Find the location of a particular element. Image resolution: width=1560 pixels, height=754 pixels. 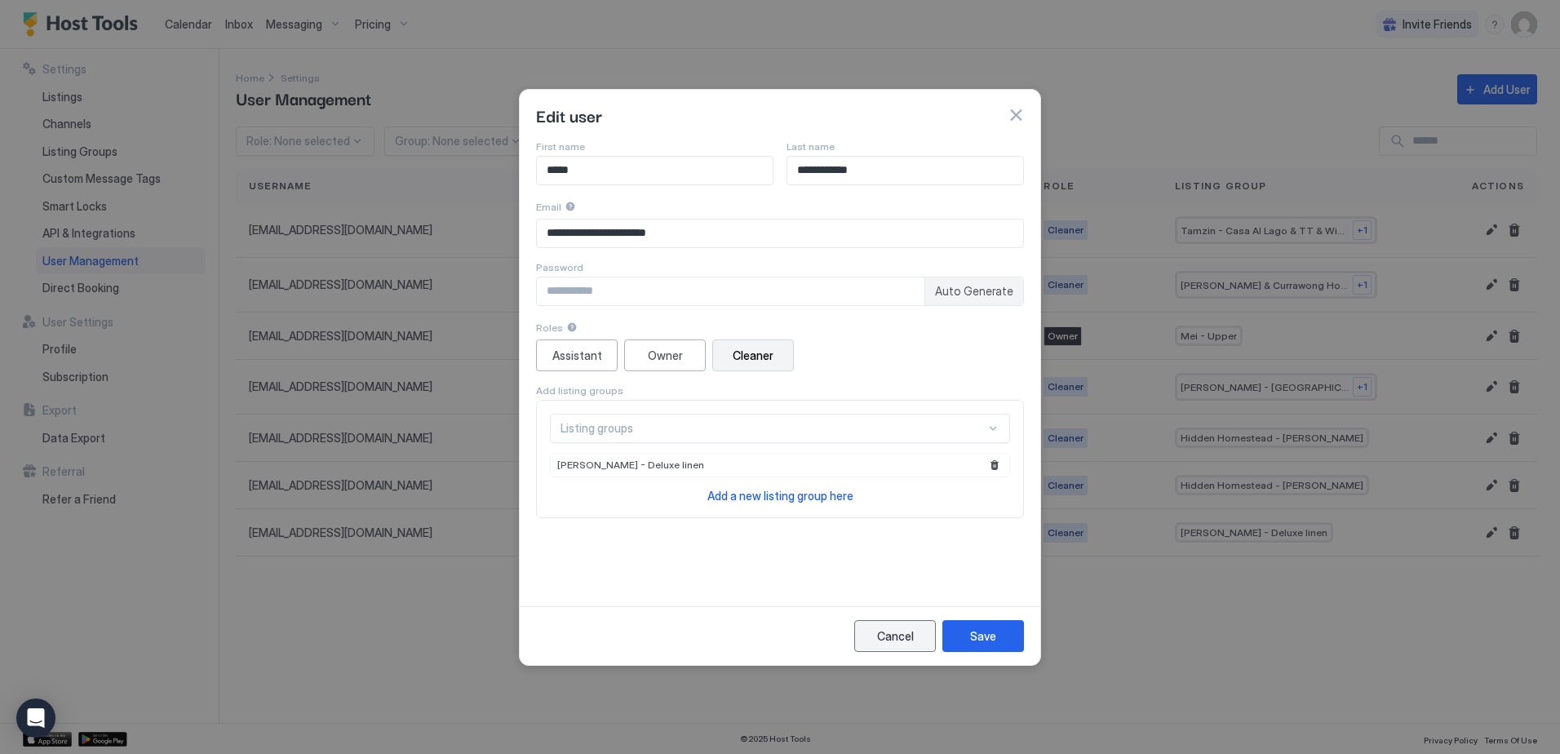

span: Roles is located at coordinates (549, 327).